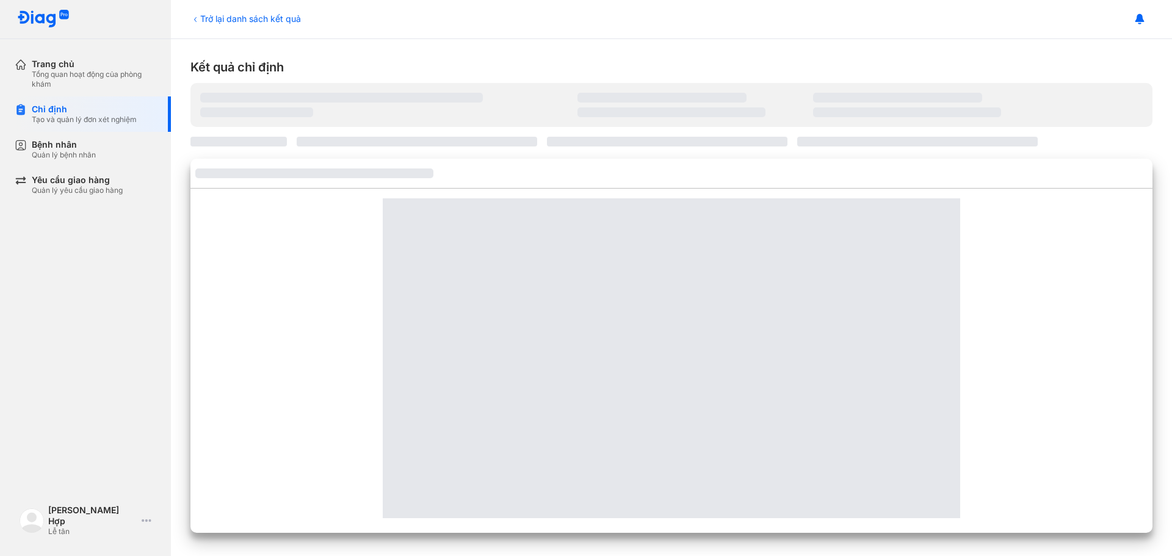  I want to click on div: Lễ tân, so click(92, 532).